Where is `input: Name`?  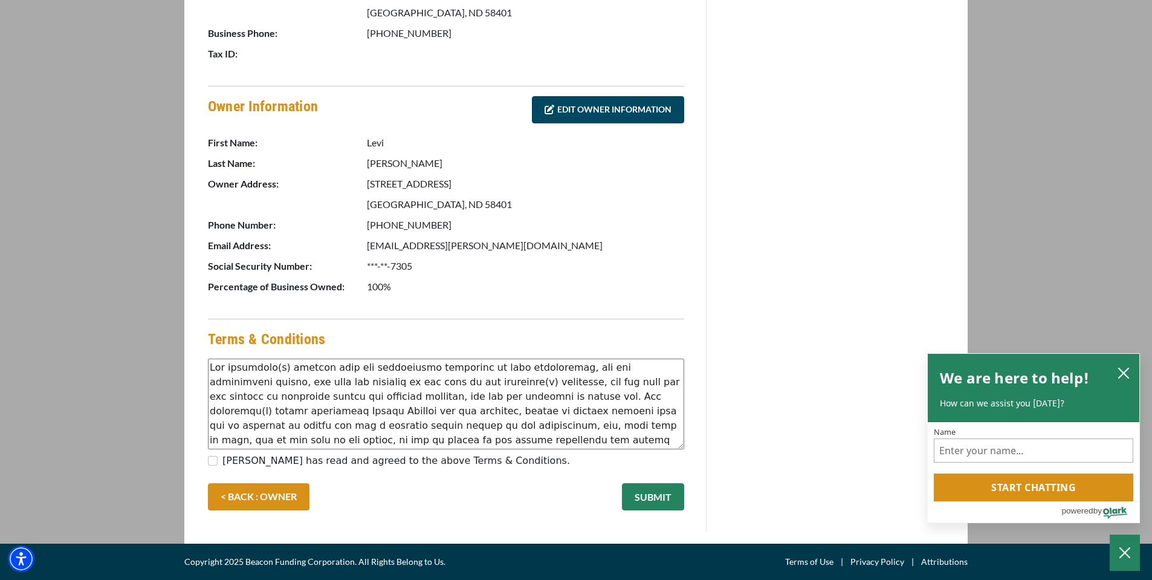 input: Name is located at coordinates (1034, 450).